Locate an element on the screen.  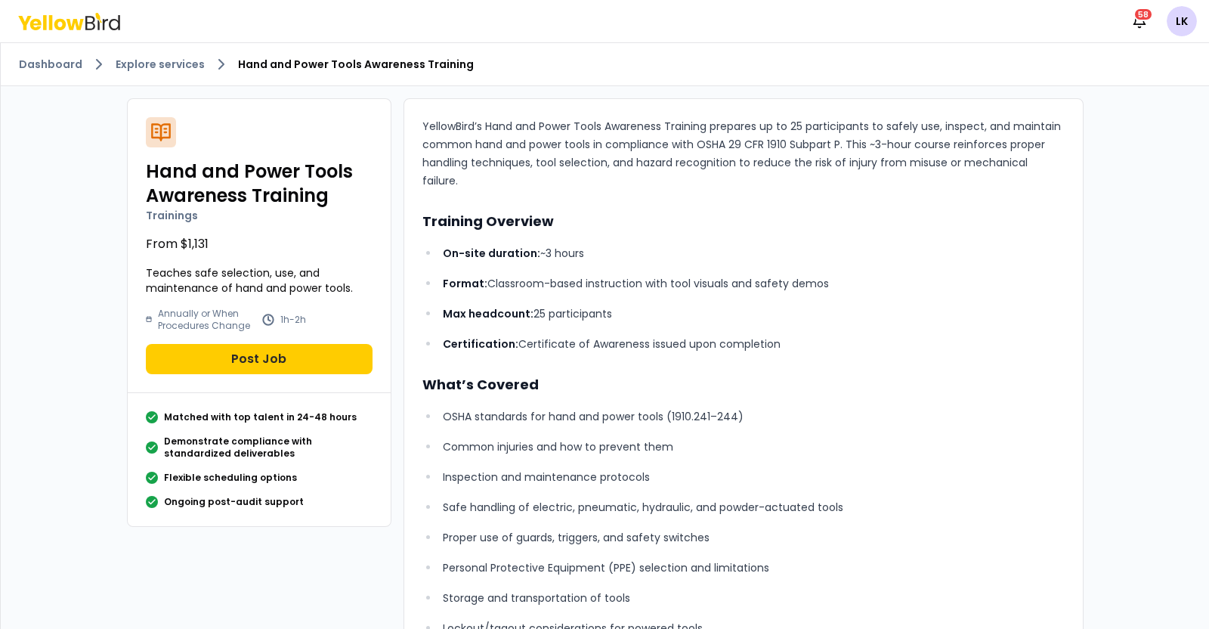
button: Post Job is located at coordinates (259, 359).